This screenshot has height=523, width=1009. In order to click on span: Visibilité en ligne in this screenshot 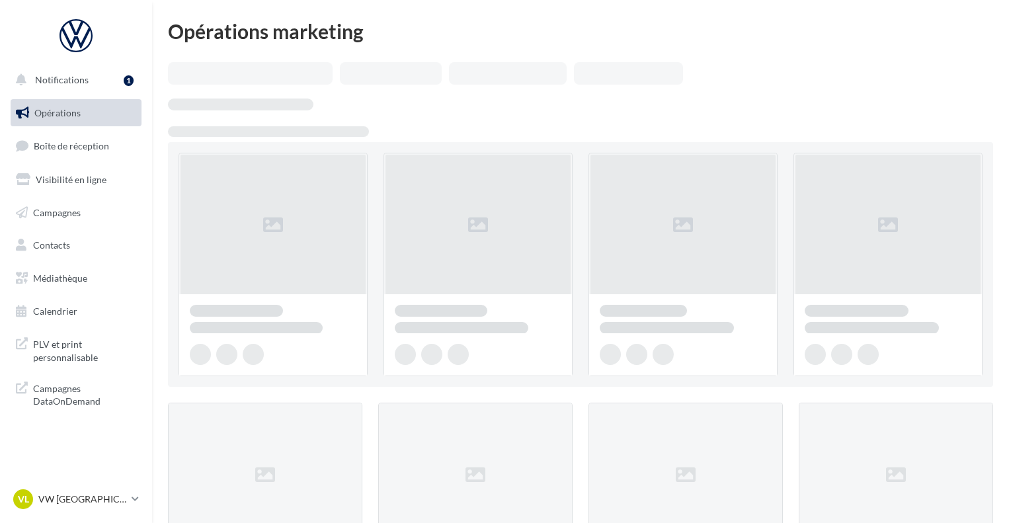, I will do `click(71, 179)`.